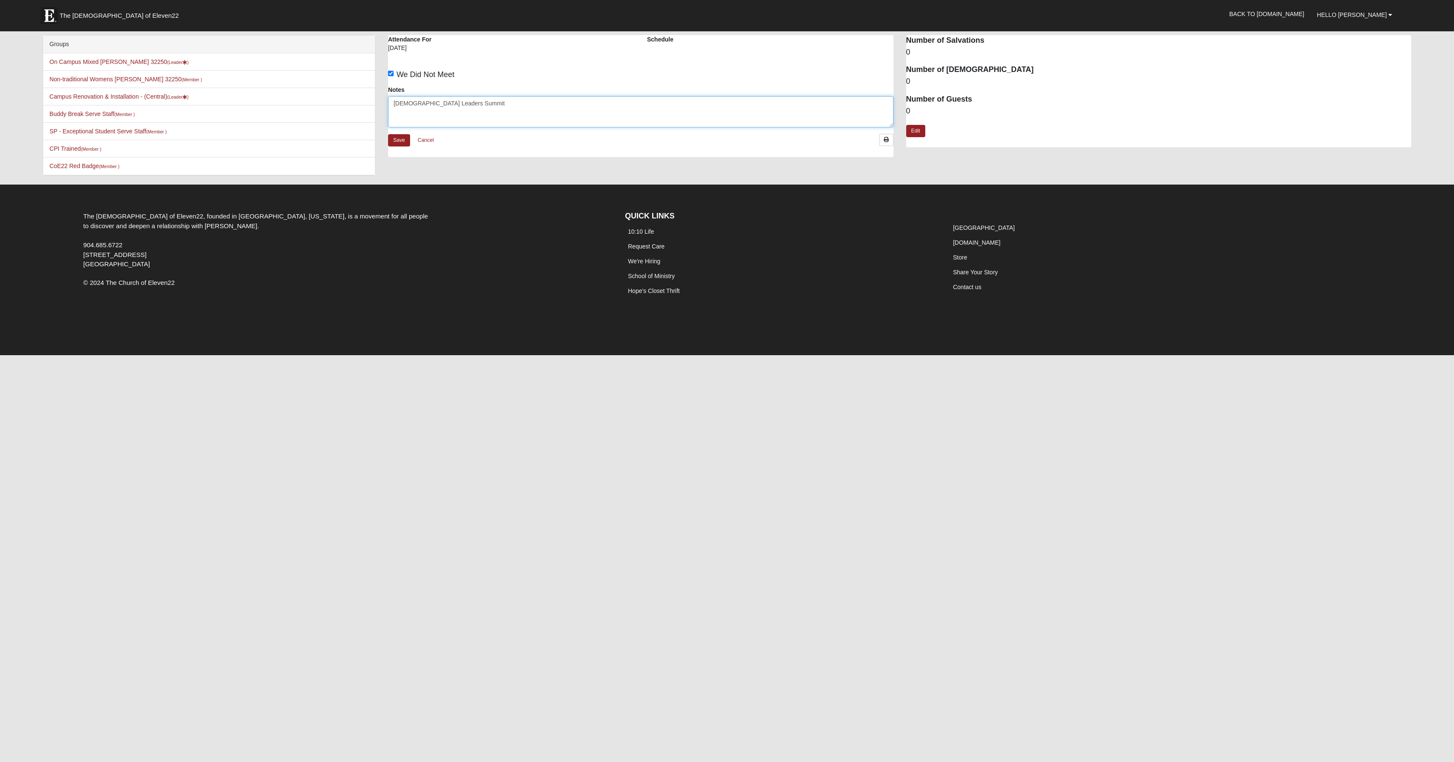  What do you see at coordinates (959, 258) in the screenshot?
I see `a: Store` at bounding box center [959, 258].